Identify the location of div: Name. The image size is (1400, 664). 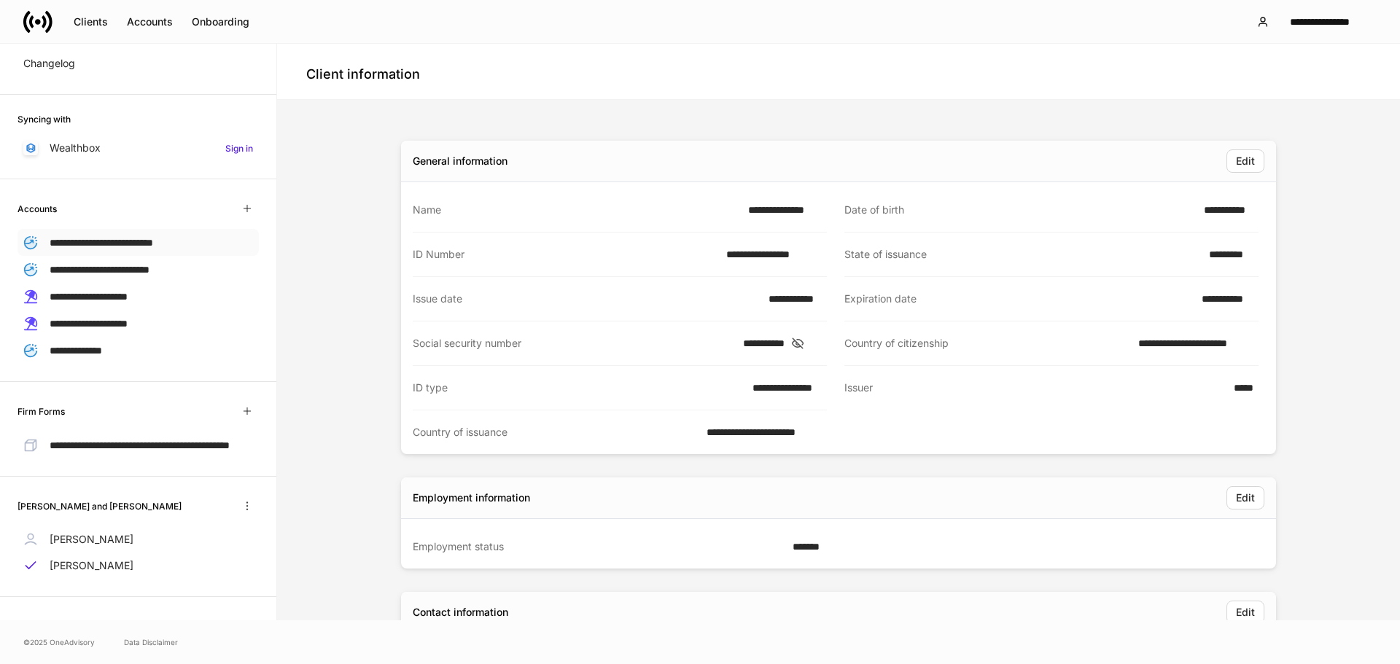
(576, 210).